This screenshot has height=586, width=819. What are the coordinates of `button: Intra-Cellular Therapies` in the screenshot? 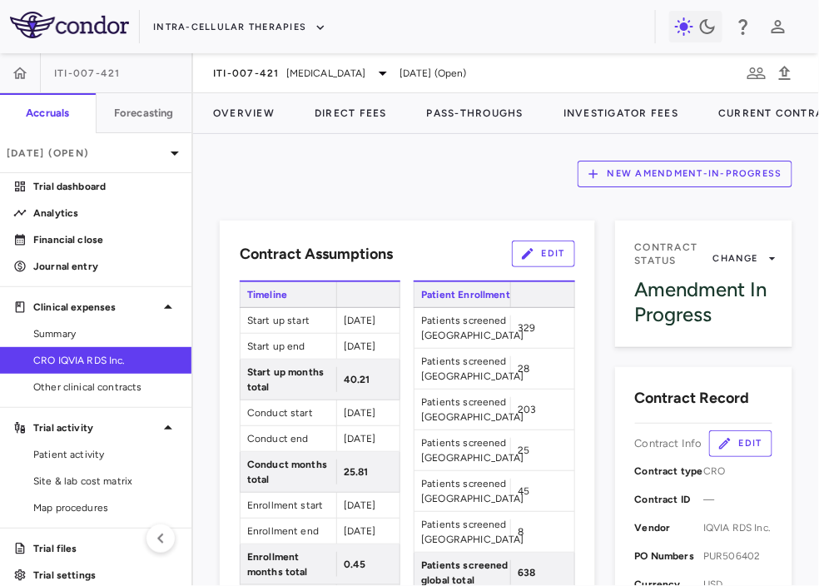 It's located at (240, 27).